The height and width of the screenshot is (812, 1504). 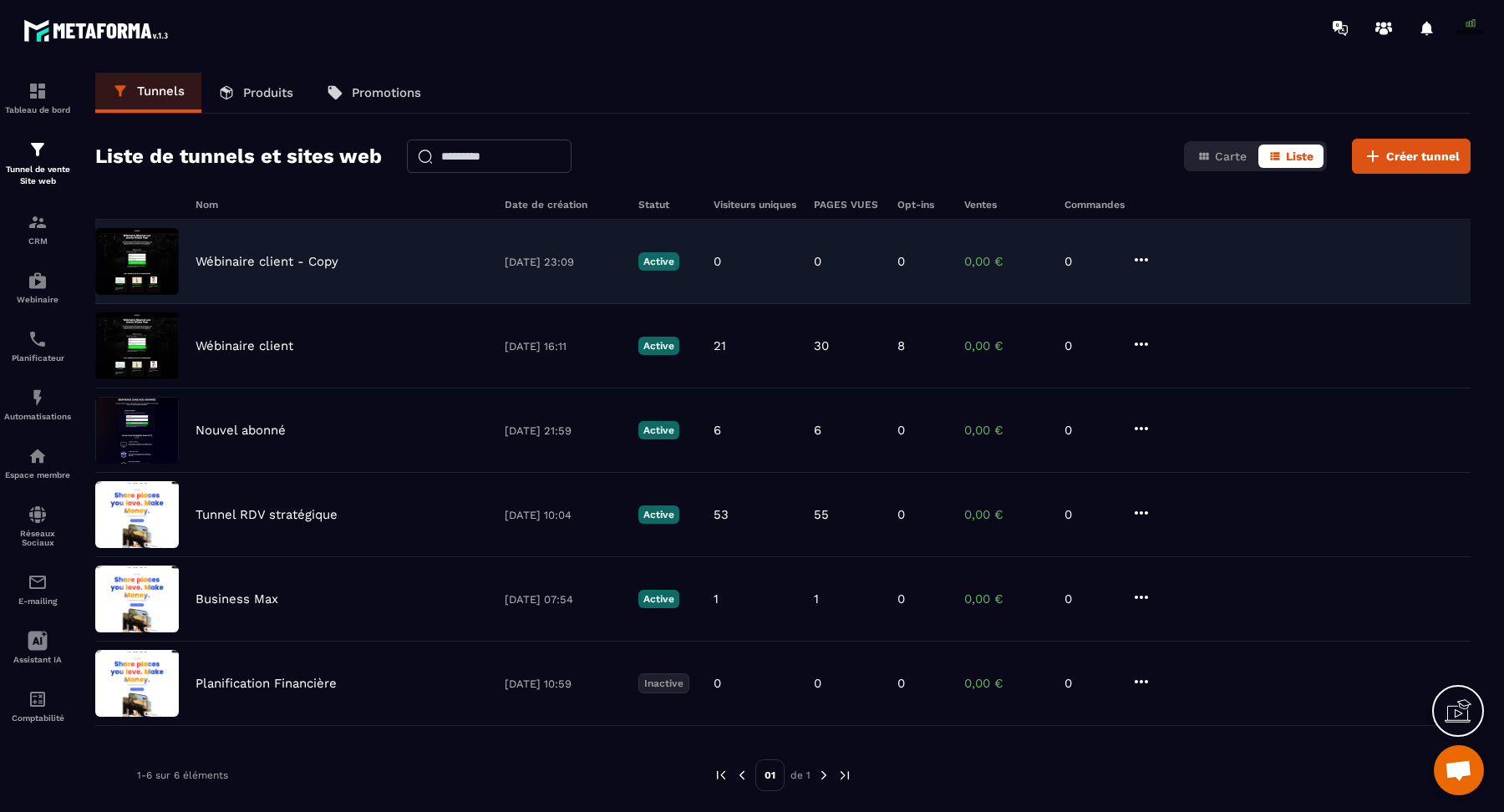 What do you see at coordinates (1221, 157) in the screenshot?
I see `button: Carte` at bounding box center [1221, 157].